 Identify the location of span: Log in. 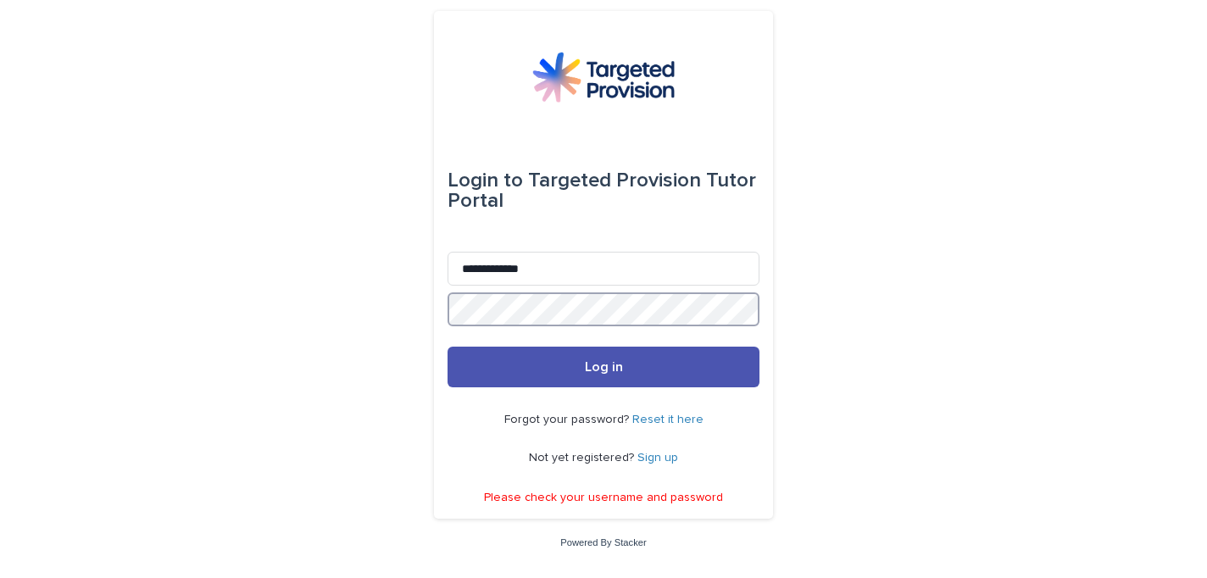
(603, 367).